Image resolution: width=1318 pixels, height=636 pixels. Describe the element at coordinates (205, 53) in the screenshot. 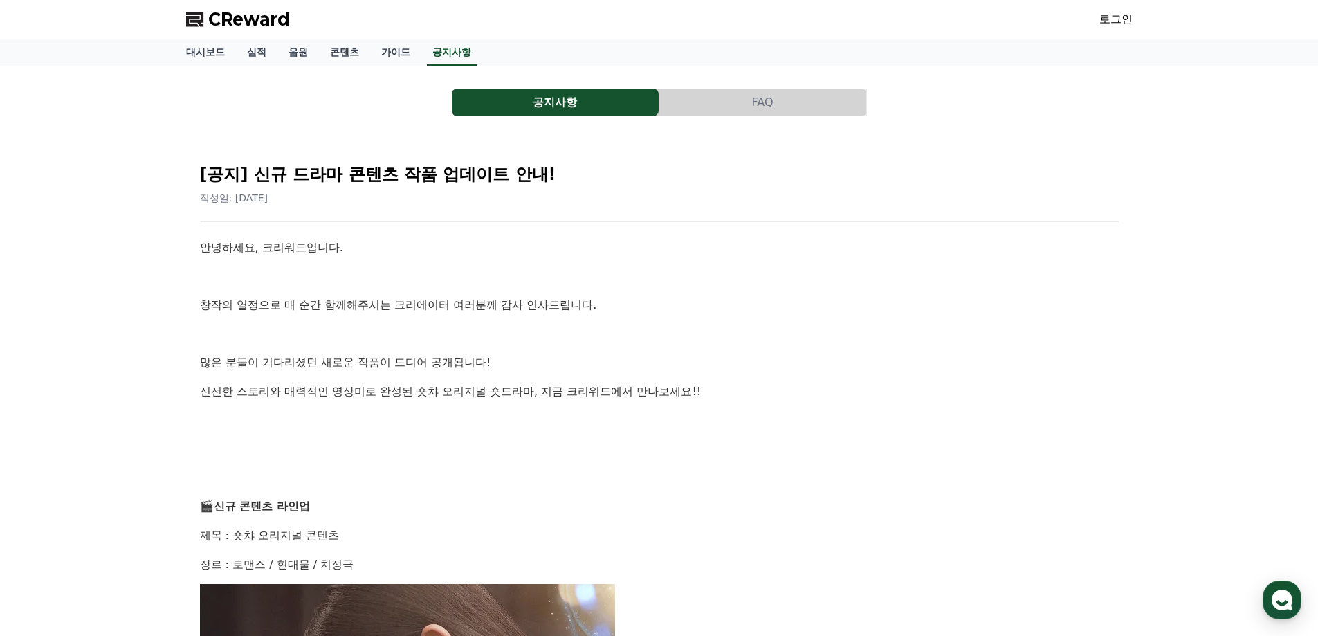

I see `a: 대시보드` at that location.